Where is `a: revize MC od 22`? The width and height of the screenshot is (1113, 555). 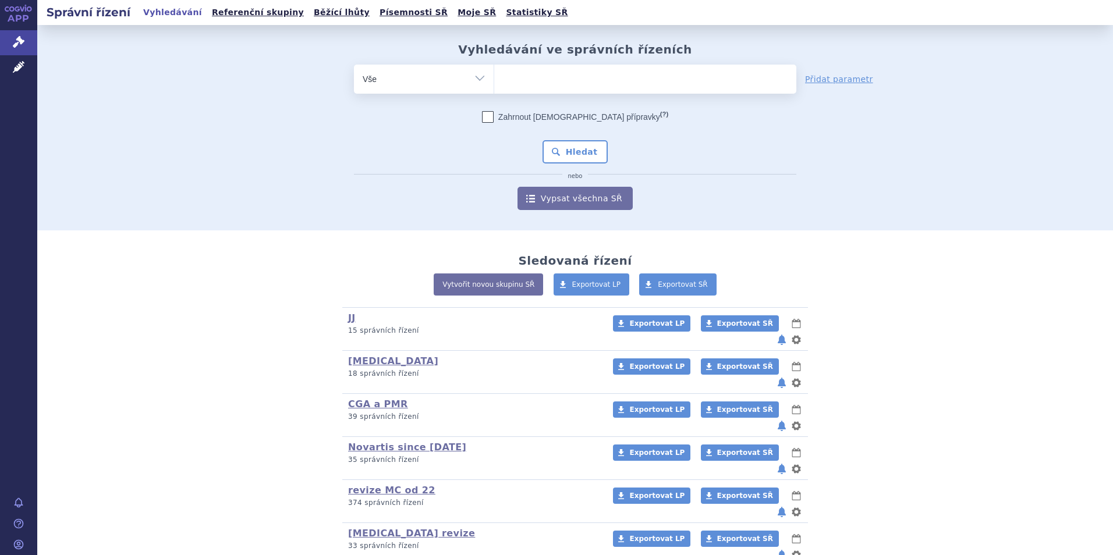 a: revize MC od 22 is located at coordinates (392, 490).